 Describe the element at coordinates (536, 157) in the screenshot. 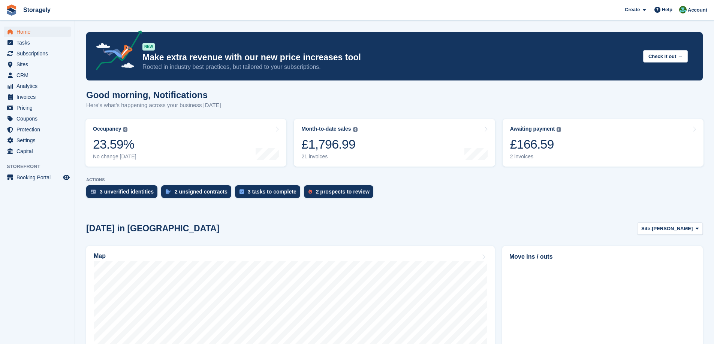

I see `div: 2 invoices` at that location.